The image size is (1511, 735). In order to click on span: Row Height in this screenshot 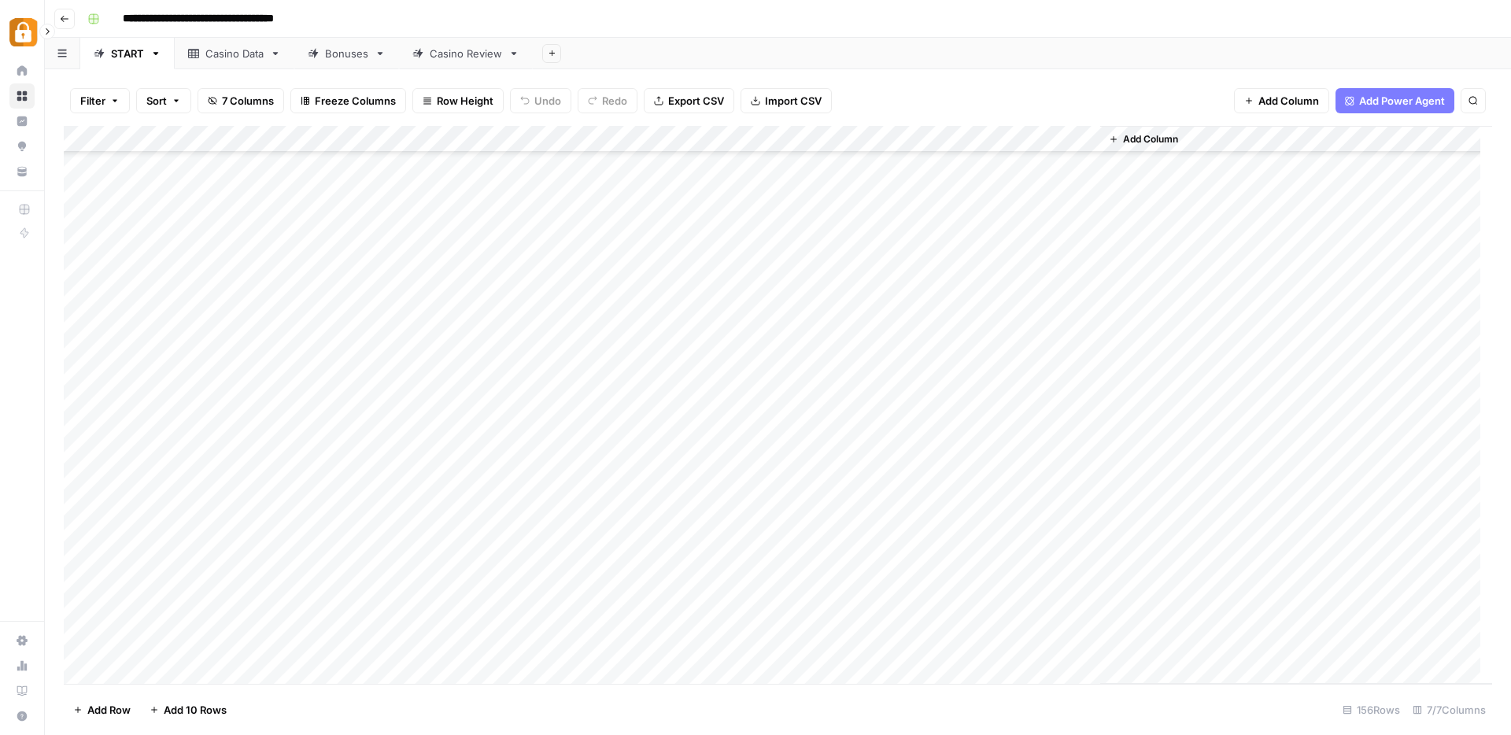, I will do `click(465, 101)`.